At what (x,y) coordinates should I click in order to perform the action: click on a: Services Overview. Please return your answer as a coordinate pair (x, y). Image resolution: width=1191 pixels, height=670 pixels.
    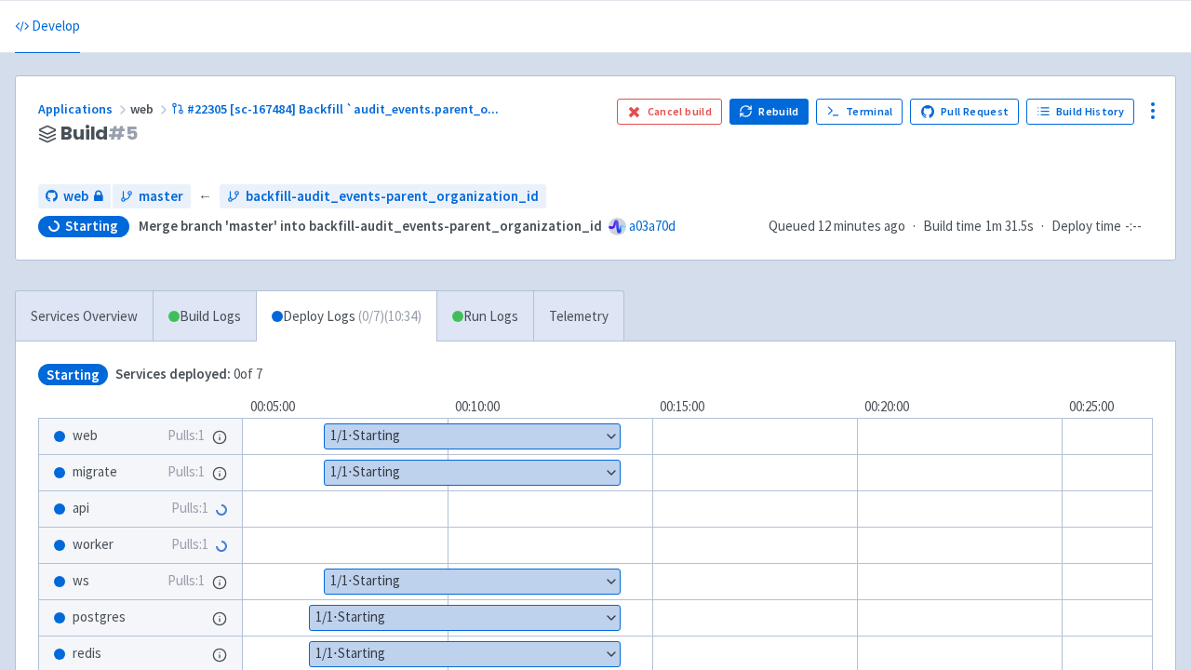
    Looking at the image, I should click on (84, 316).